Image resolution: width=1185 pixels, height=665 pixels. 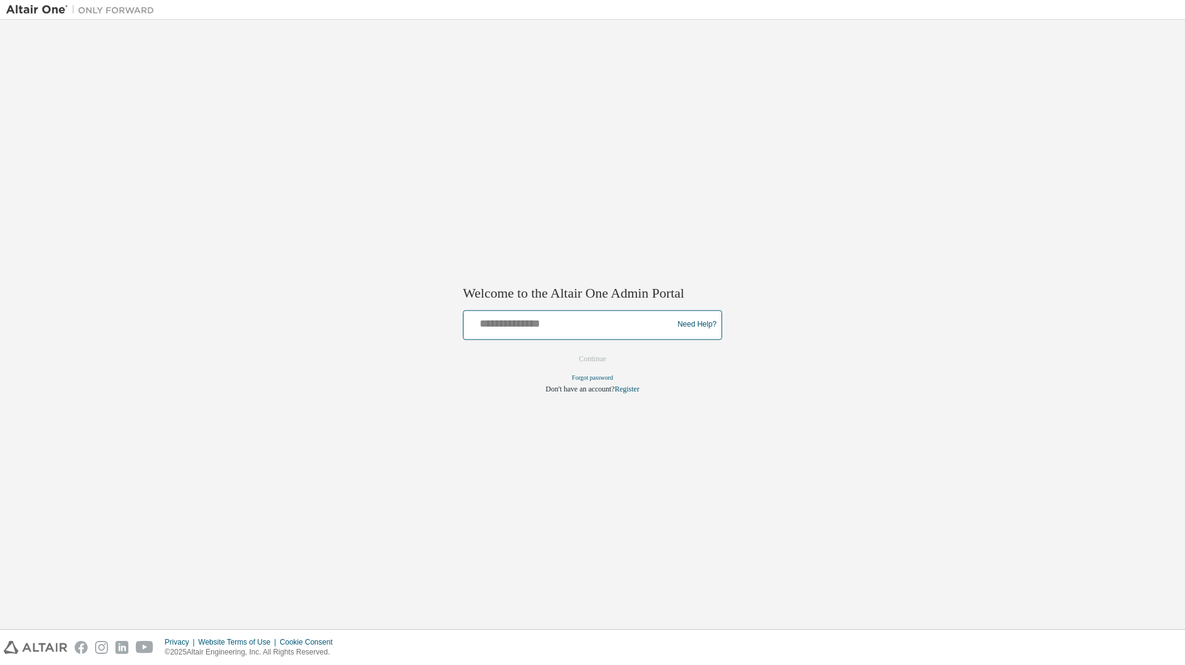 I want to click on img: facebook.svg, so click(x=81, y=647).